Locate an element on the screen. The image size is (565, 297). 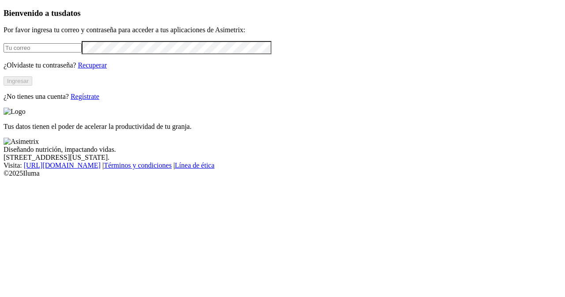
p: ¿Olvidaste tu contraseña? is located at coordinates (282, 65).